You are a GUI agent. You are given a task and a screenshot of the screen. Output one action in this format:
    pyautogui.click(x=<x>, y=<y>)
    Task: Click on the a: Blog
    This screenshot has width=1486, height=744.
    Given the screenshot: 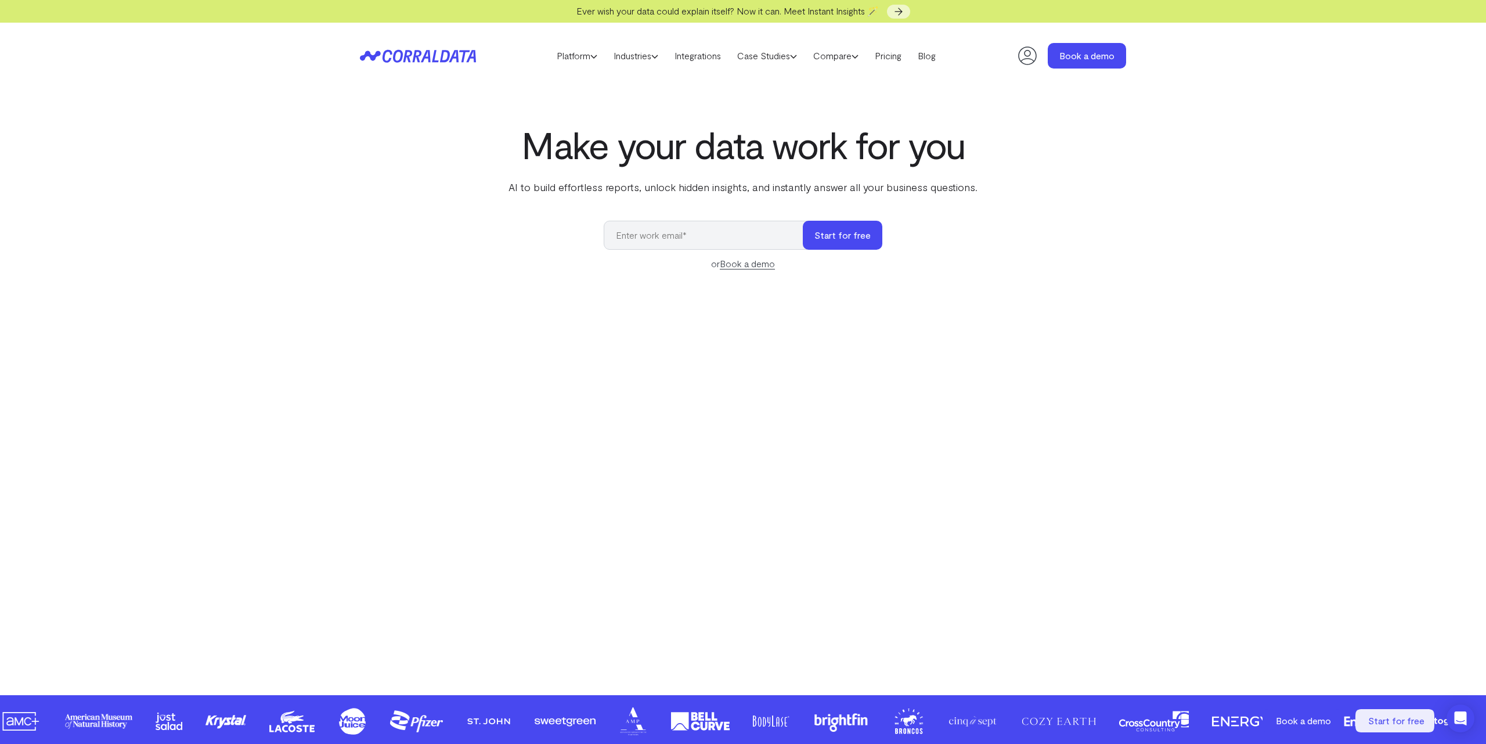 What is the action you would take?
    pyautogui.click(x=927, y=56)
    